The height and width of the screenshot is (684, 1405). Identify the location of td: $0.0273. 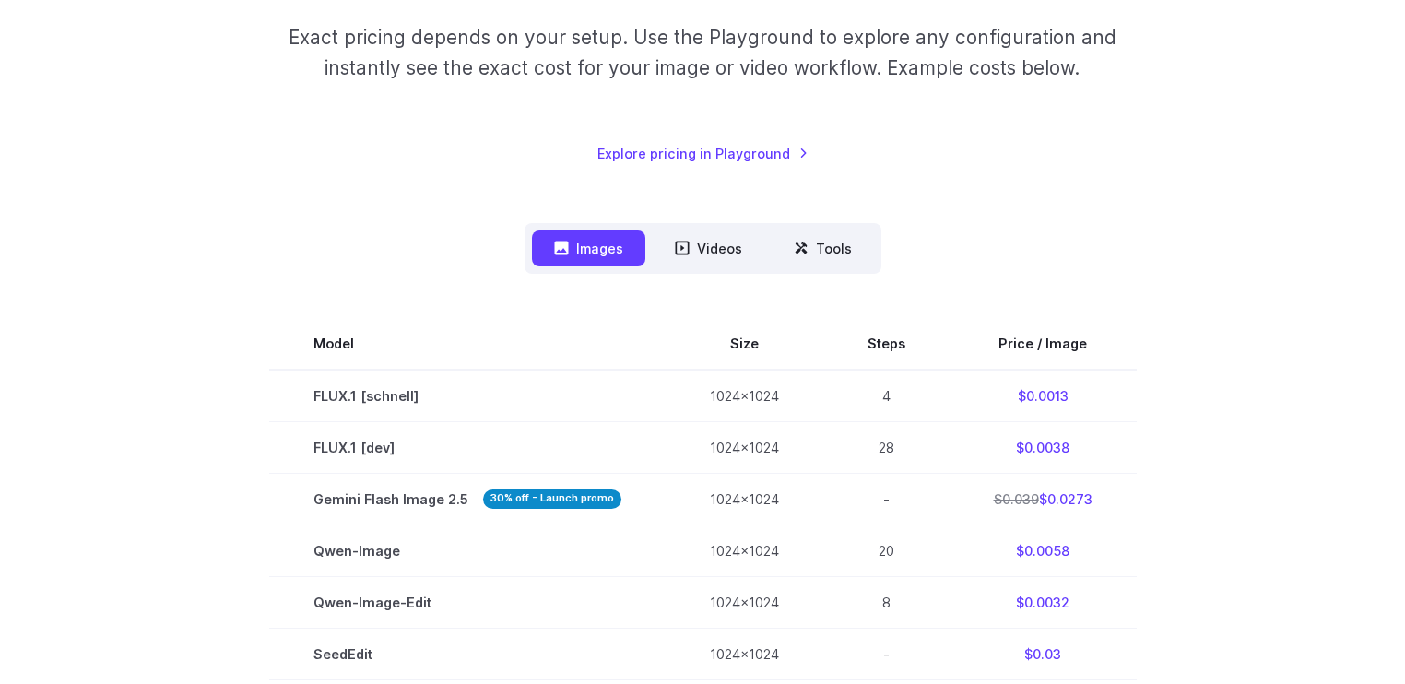
(1043, 499).